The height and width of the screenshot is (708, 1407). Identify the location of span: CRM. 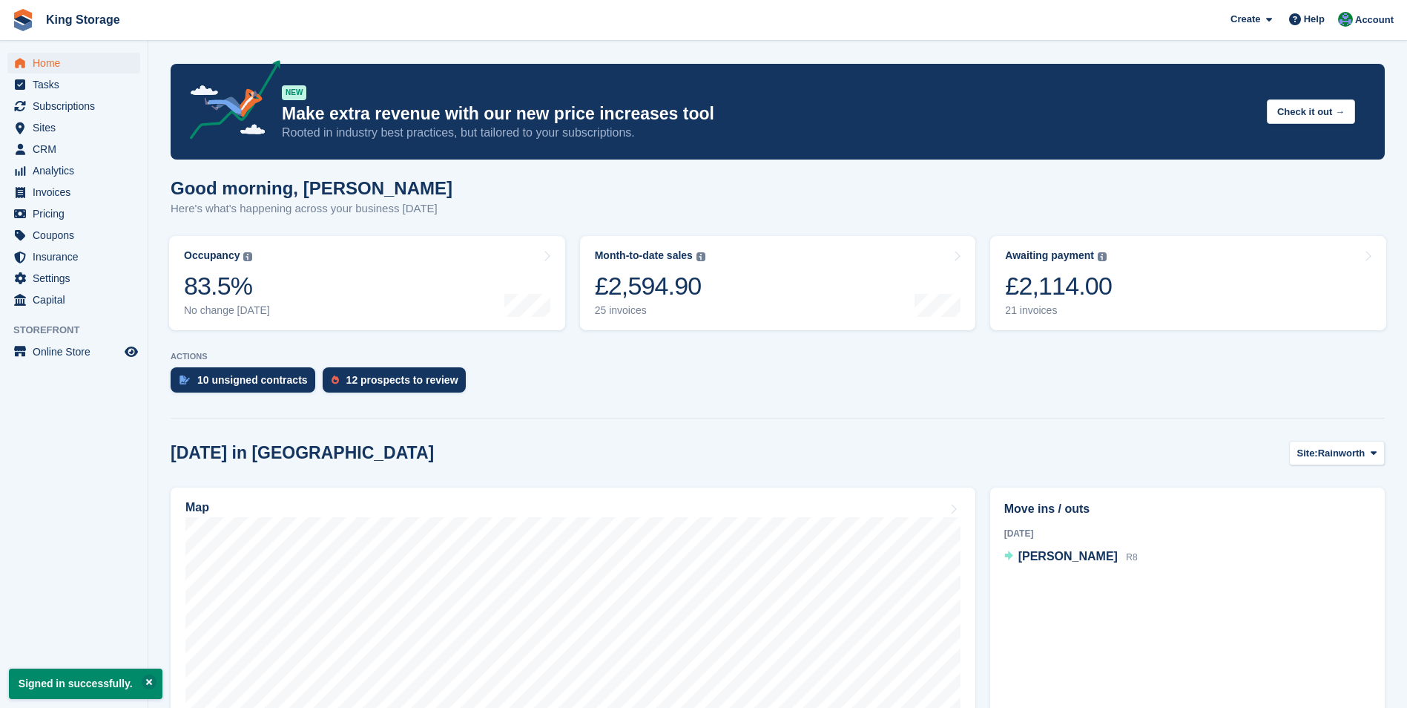
(77, 149).